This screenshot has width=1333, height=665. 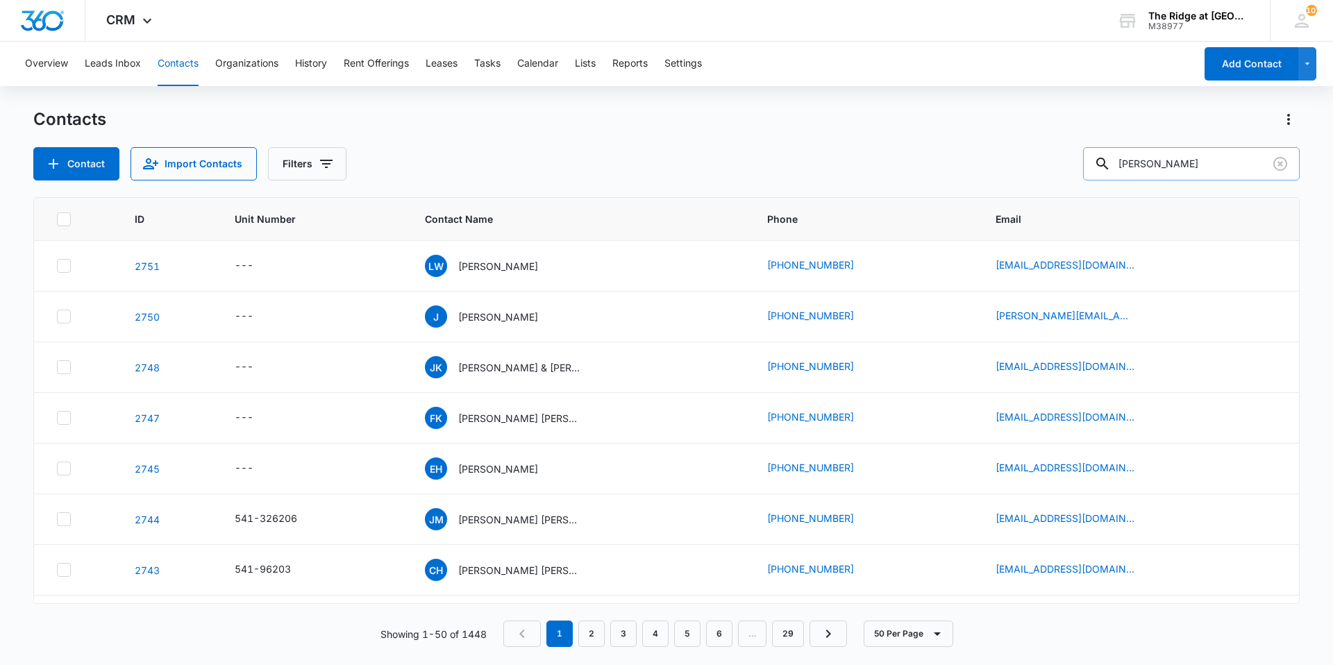 What do you see at coordinates (623, 634) in the screenshot?
I see `a: Page 3` at bounding box center [623, 634].